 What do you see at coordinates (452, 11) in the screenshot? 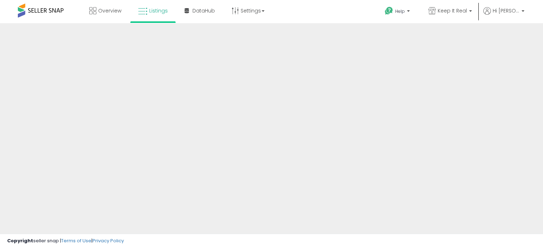
I see `span: Keep It Real` at bounding box center [452, 11].